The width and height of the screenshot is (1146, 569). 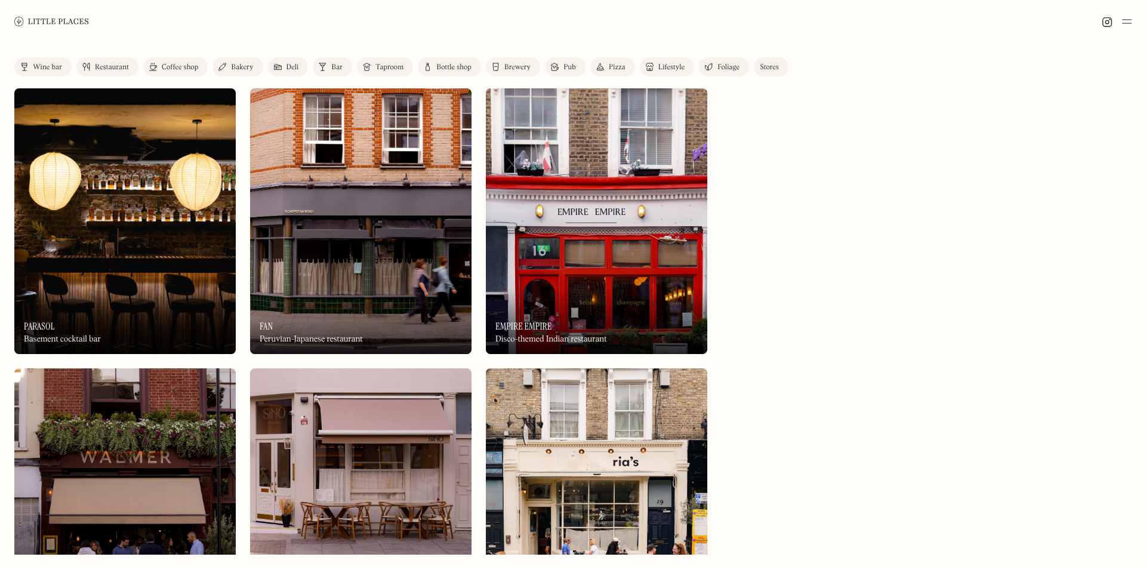 What do you see at coordinates (361, 221) in the screenshot?
I see `a: FanFanFanPeruvian-Japanese restaurant` at bounding box center [361, 221].